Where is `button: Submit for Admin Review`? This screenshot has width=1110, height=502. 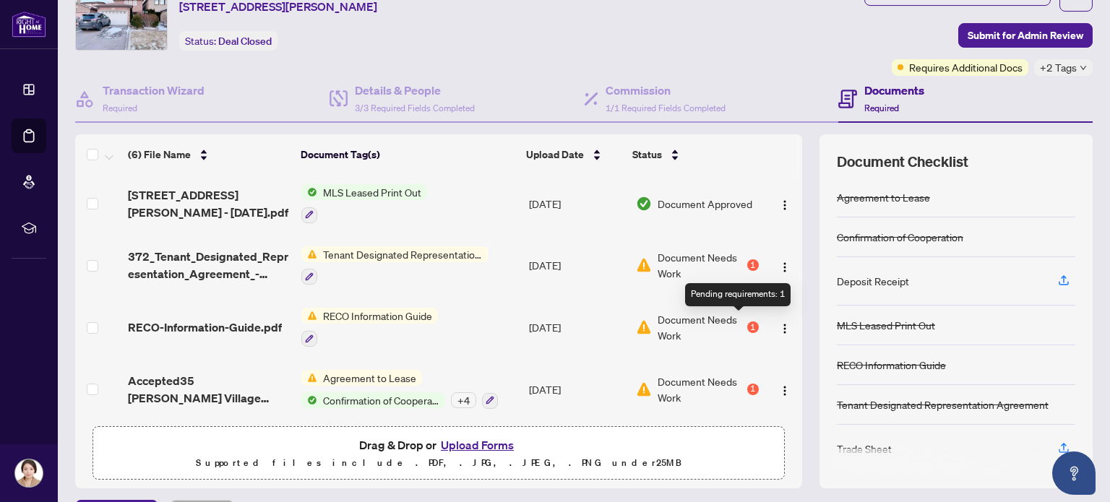
button: Submit for Admin Review is located at coordinates (1025, 35).